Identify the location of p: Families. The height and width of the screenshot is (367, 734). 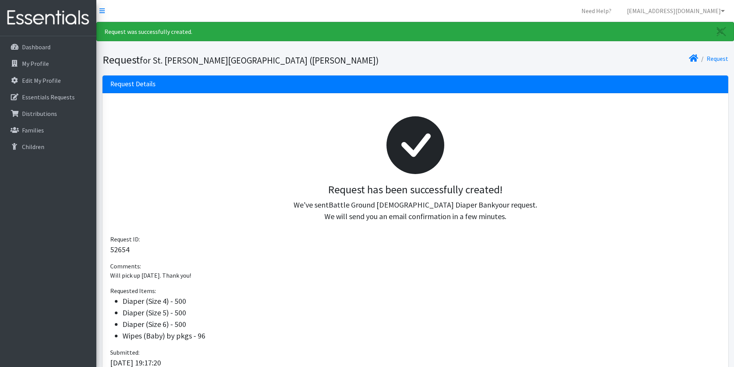
(33, 130).